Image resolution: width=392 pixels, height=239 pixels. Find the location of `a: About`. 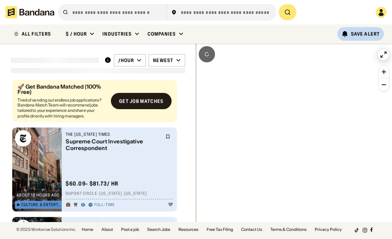

a: About is located at coordinates (107, 230).